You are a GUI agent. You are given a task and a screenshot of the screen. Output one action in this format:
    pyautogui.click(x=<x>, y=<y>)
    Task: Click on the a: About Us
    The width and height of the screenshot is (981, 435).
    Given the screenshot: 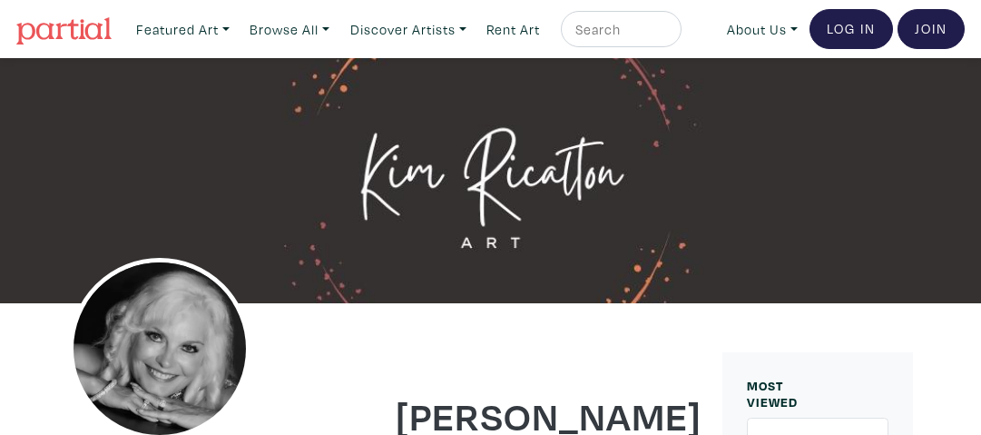 What is the action you would take?
    pyautogui.click(x=763, y=29)
    